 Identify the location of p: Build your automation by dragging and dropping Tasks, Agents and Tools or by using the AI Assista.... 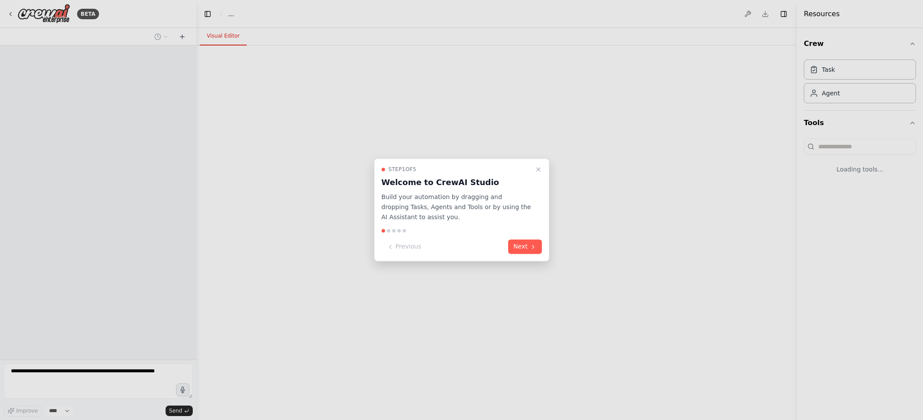
(456, 207).